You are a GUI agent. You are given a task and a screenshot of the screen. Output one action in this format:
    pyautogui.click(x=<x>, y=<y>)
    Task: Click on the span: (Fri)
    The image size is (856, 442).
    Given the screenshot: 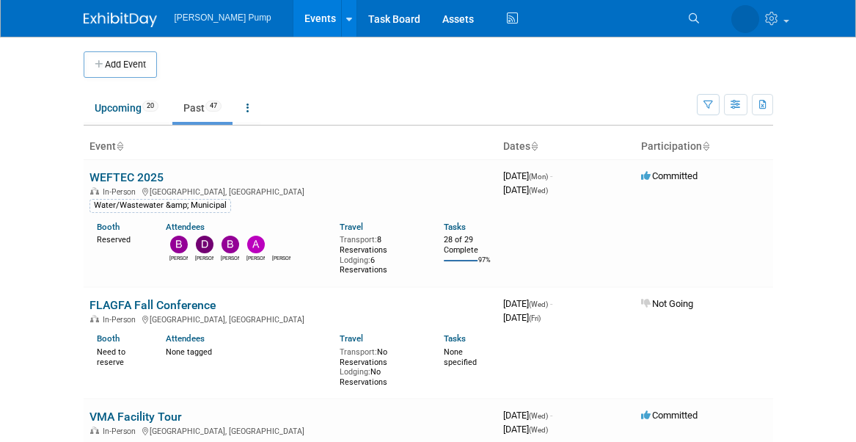 What is the action you would take?
    pyautogui.click(x=535, y=318)
    